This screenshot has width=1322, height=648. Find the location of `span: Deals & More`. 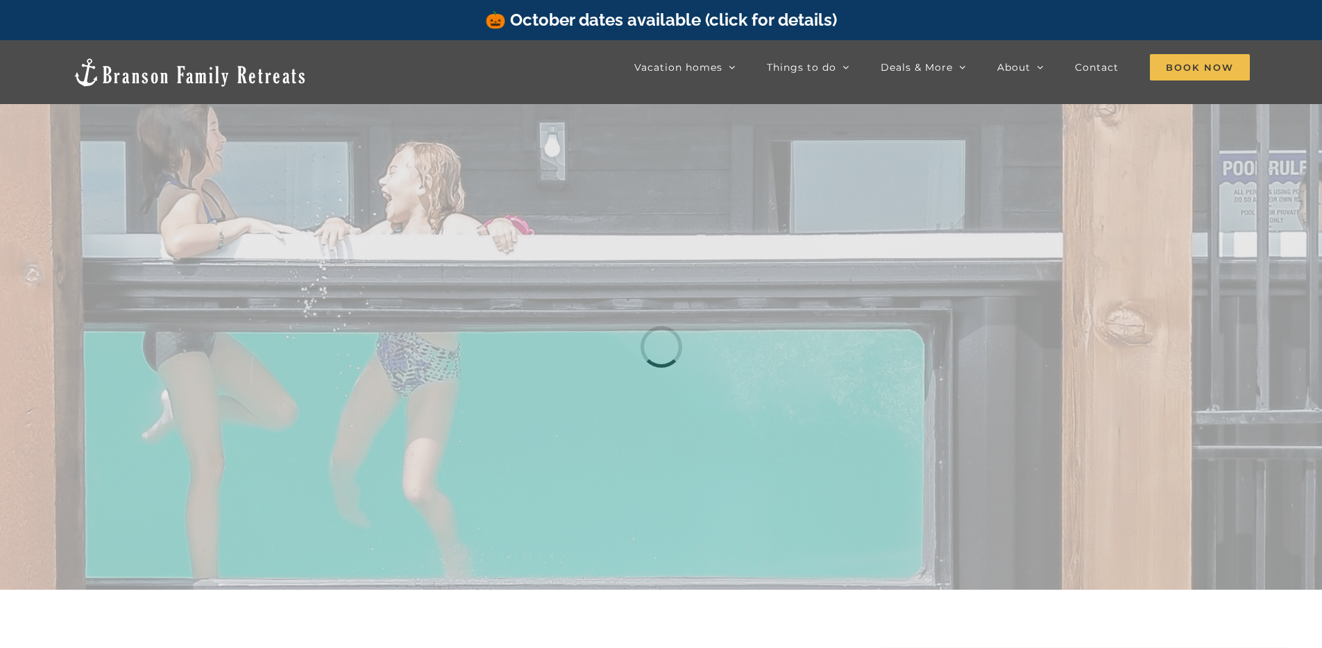

span: Deals & More is located at coordinates (917, 67).